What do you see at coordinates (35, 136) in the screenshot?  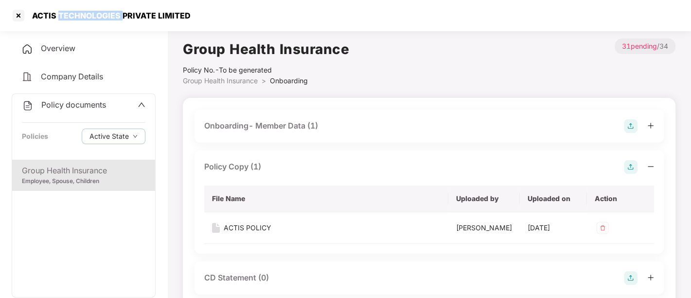 I see `div: Policies` at bounding box center [35, 136].